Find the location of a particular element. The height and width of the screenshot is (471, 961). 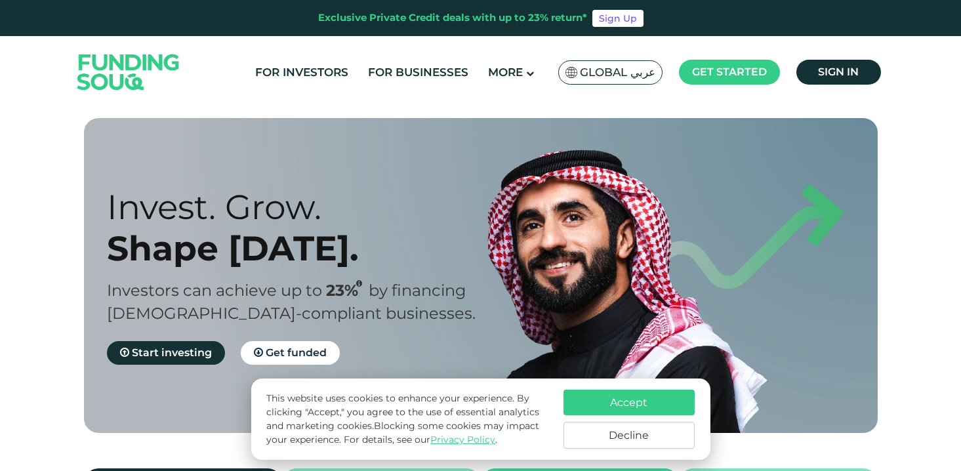

a: For Businesses is located at coordinates (418, 72).